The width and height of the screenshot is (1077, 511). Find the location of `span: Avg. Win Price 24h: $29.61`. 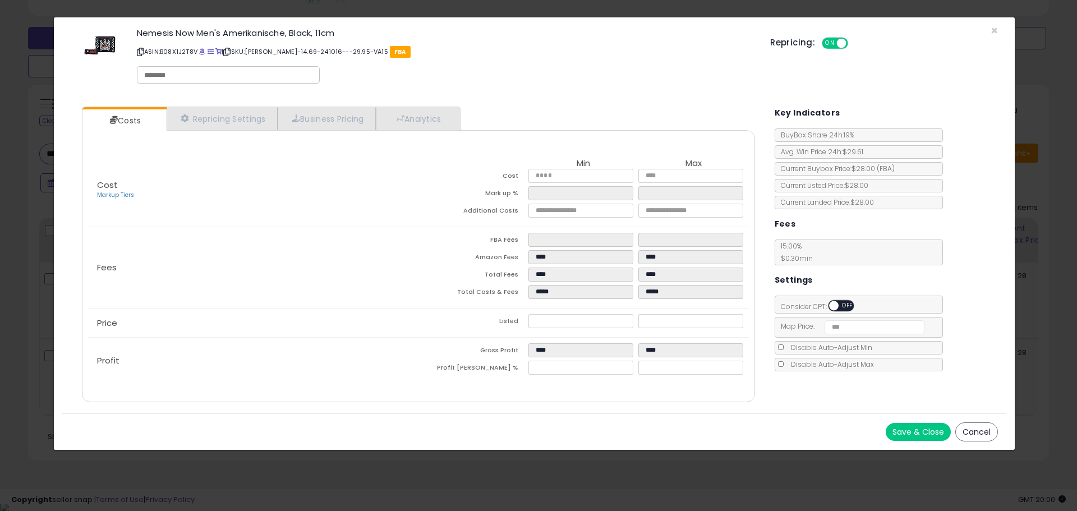

span: Avg. Win Price 24h: $29.61 is located at coordinates (819, 151).